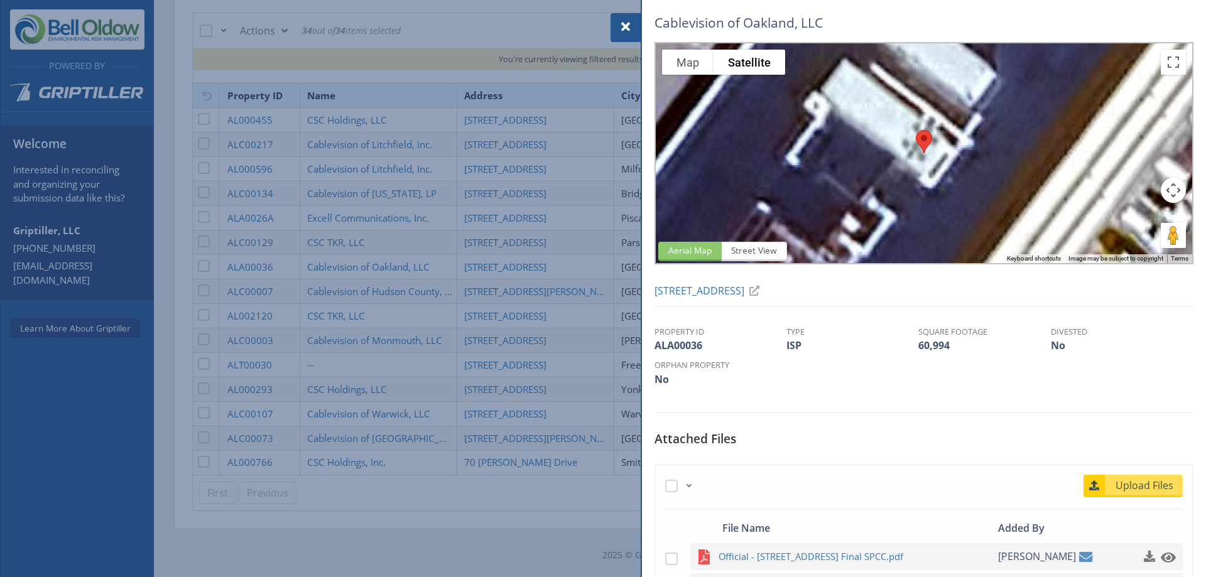  Describe the element at coordinates (984, 332) in the screenshot. I see `th: Square Footage` at that location.